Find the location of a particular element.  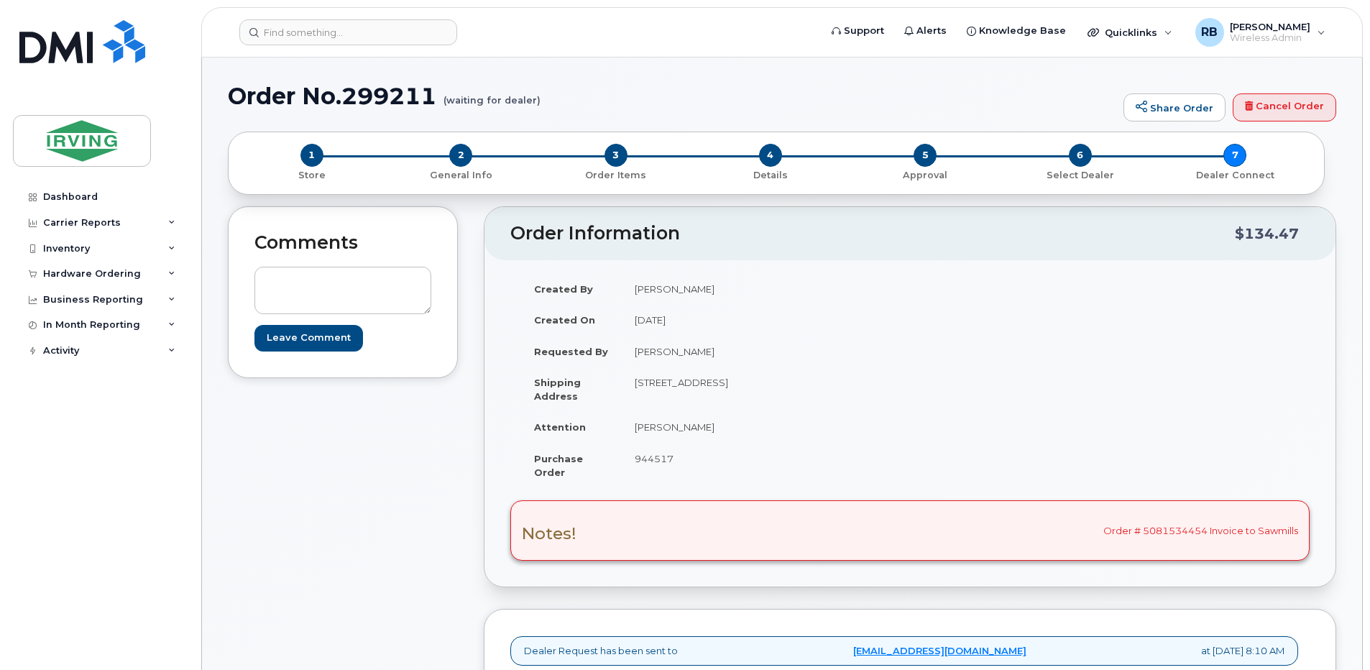

strong: Created By is located at coordinates (563, 289).